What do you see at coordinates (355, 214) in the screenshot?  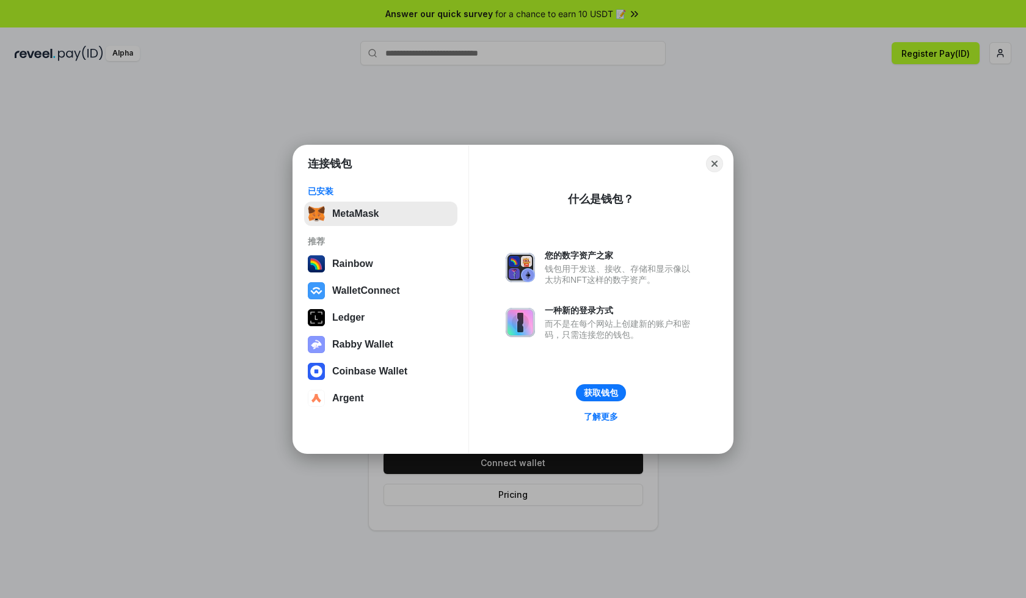 I see `div: MetaMask` at bounding box center [355, 214].